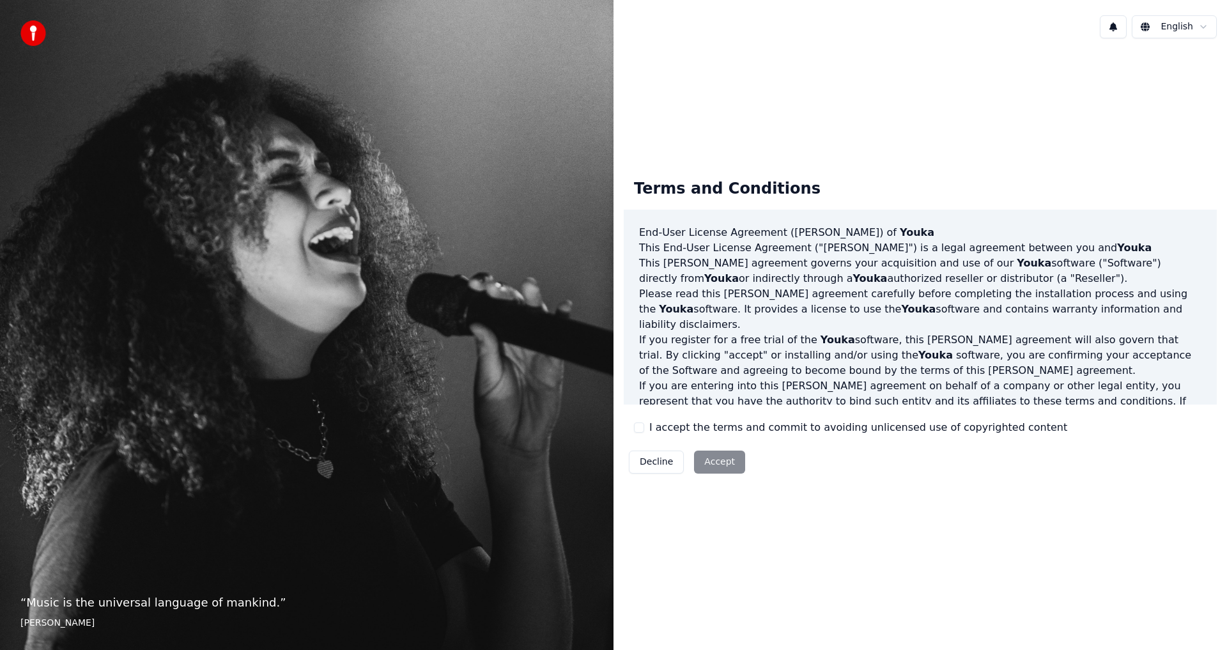  What do you see at coordinates (858, 428) in the screenshot?
I see `label: I accept the terms and commit to avoiding unlicensed use of copyrighted content` at bounding box center [858, 428].